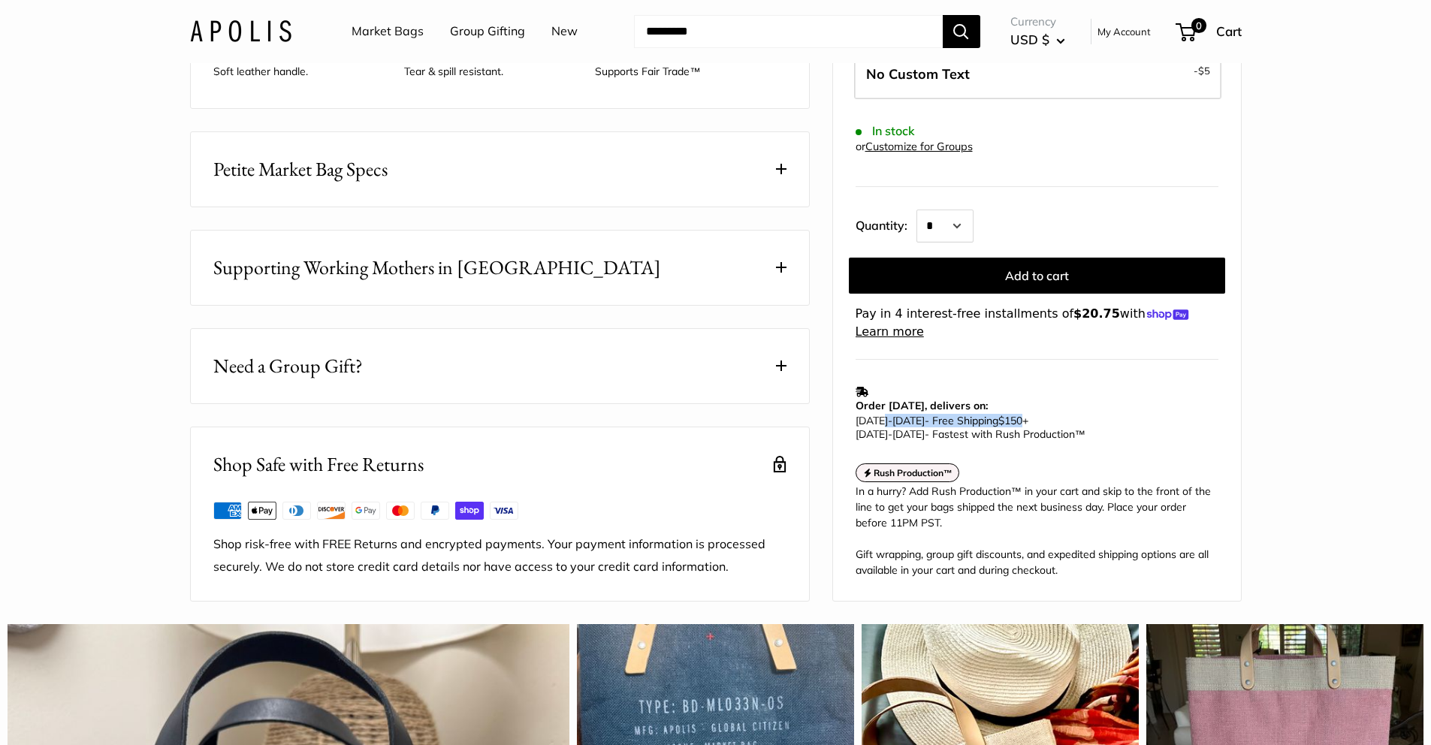 This screenshot has height=745, width=1431. Describe the element at coordinates (388, 32) in the screenshot. I see `a: Market Bags` at that location.